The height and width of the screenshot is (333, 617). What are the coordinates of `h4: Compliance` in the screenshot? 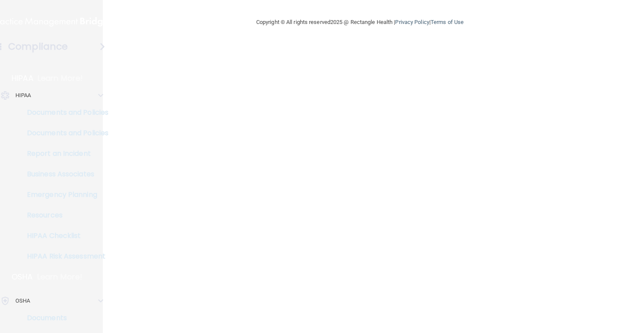 It's located at (38, 47).